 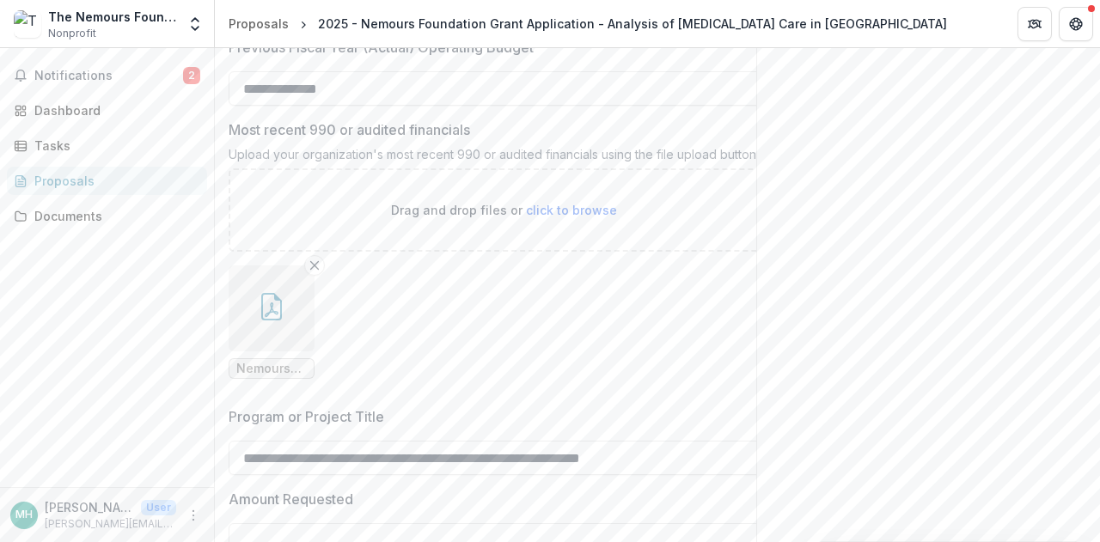 I want to click on a: Dashboard, so click(x=107, y=110).